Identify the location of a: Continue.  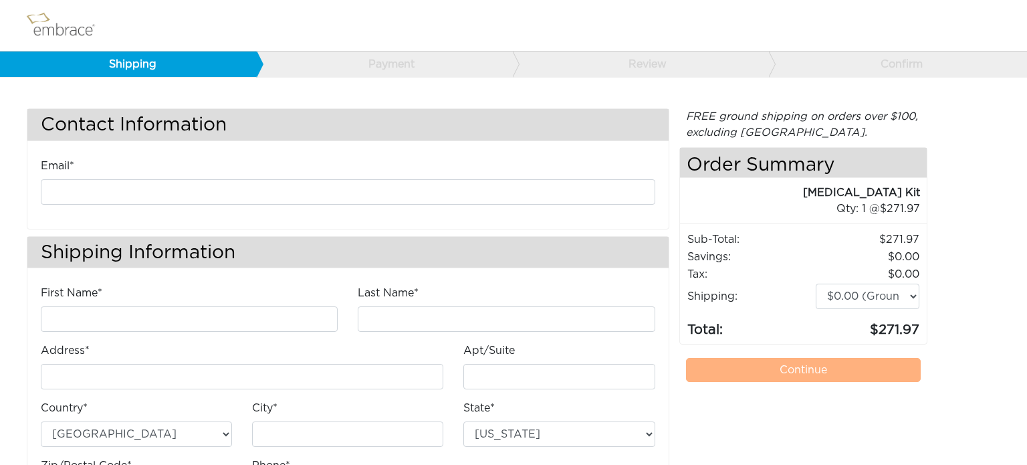
(804, 370).